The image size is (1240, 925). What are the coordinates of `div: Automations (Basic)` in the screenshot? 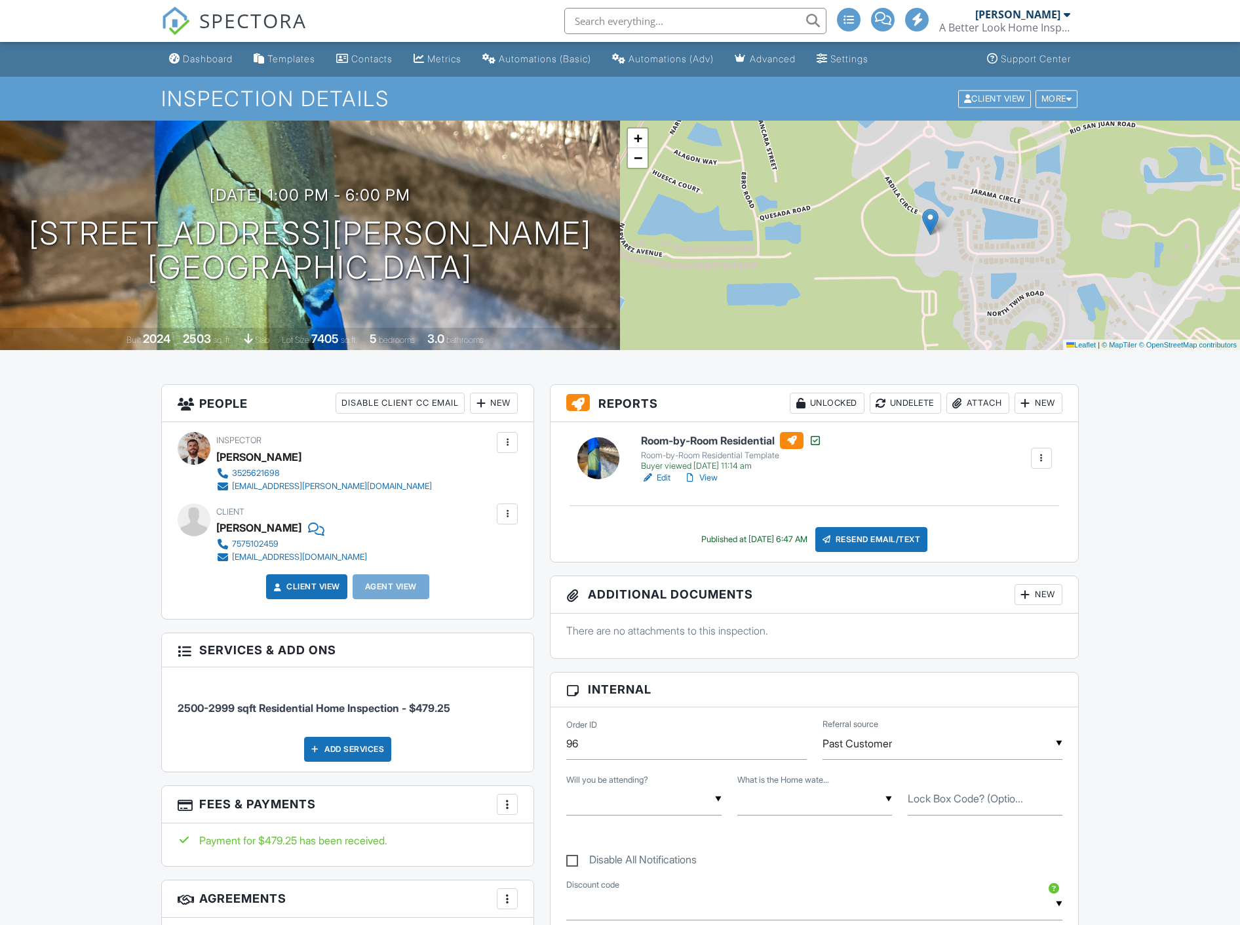 It's located at (545, 58).